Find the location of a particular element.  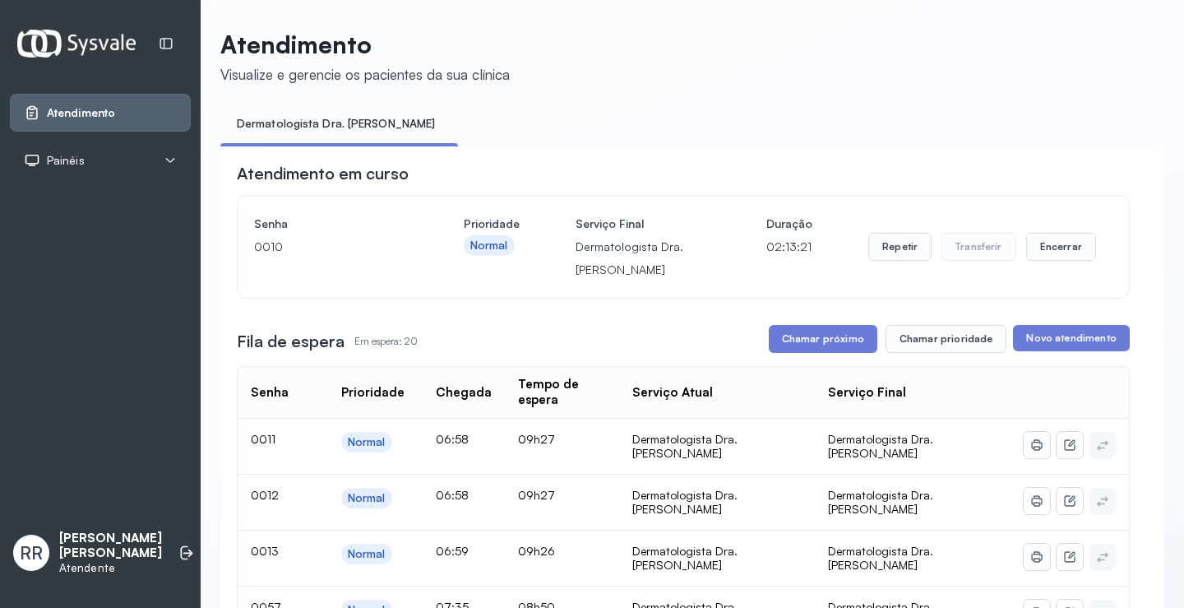

h3: Atendimento em curso is located at coordinates (322, 174).